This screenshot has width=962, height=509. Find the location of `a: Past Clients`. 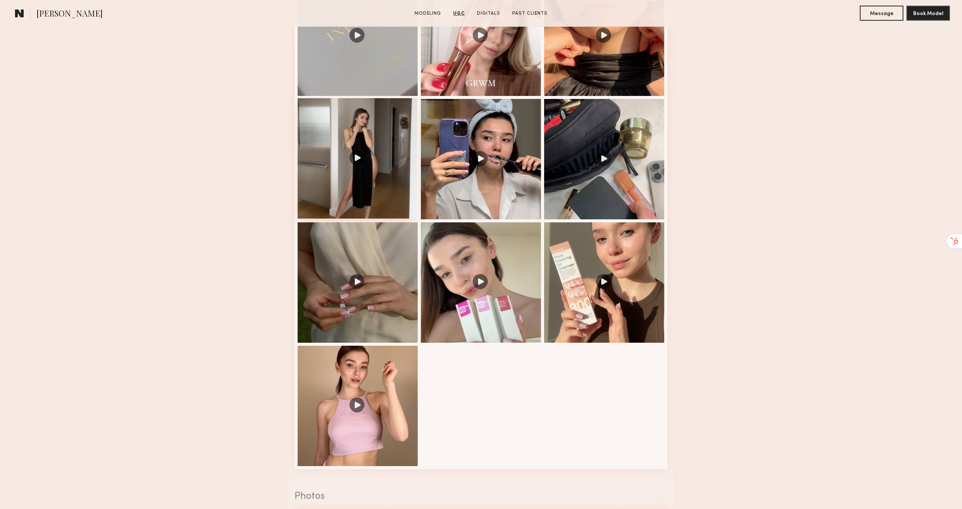

a: Past Clients is located at coordinates (530, 14).